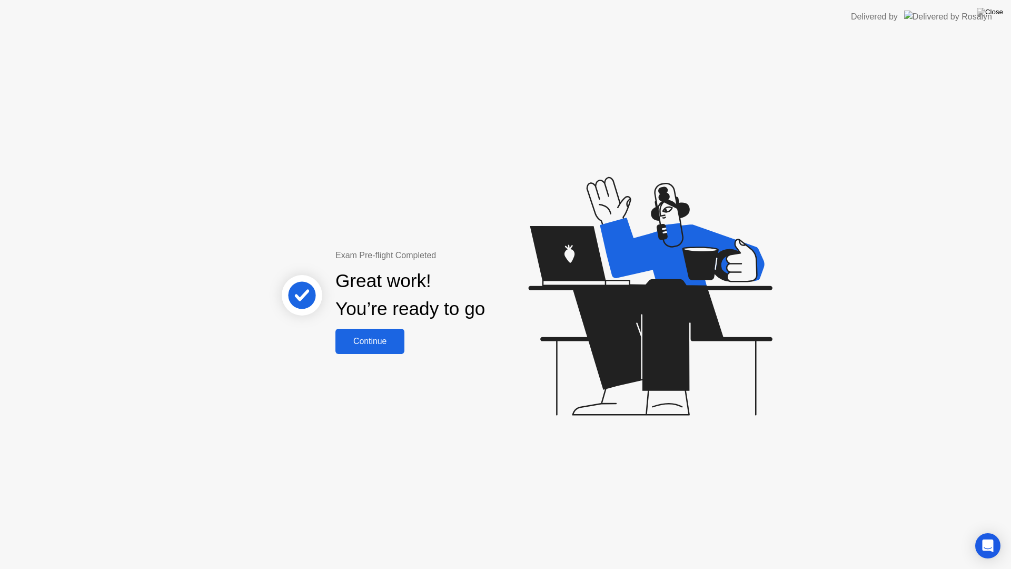 The image size is (1011, 569). Describe the element at coordinates (988, 546) in the screenshot. I see `div: Open Intercom Messenger` at that location.